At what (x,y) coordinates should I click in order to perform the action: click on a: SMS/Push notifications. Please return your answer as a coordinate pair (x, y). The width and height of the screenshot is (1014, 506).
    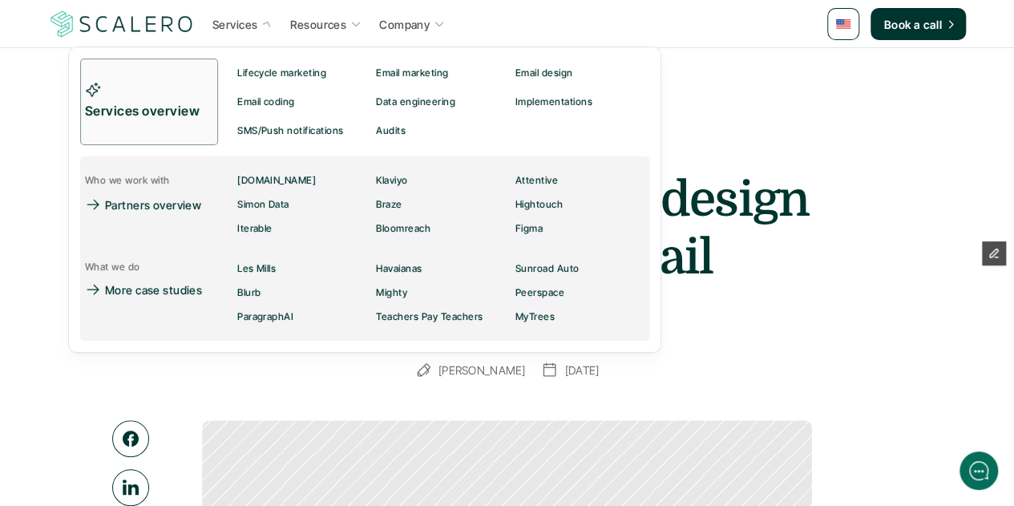
    Looking at the image, I should click on (301, 131).